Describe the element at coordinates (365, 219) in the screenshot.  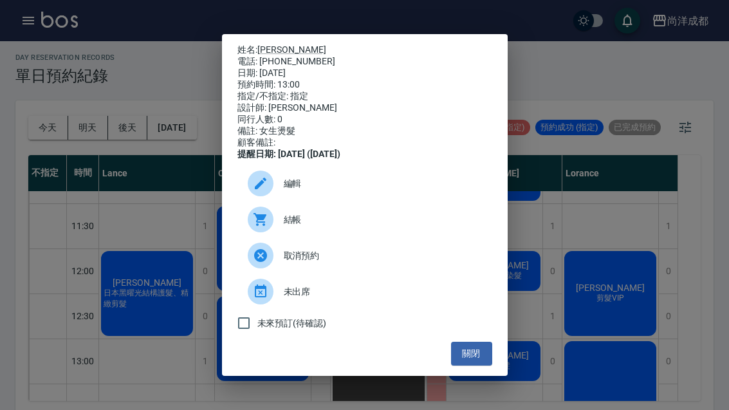
I see `a: 結帳` at that location.